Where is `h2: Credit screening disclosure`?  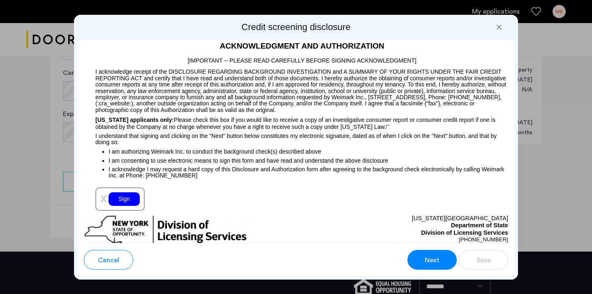
h2: Credit screening disclosure is located at coordinates (296, 27).